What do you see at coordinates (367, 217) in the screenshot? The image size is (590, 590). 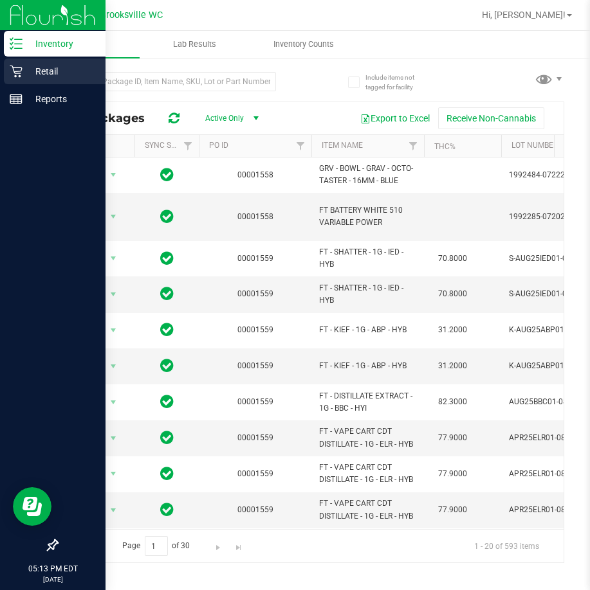 I see `span: FT BATTERY WHITE 510 VARIABLE POWER` at bounding box center [367, 217].